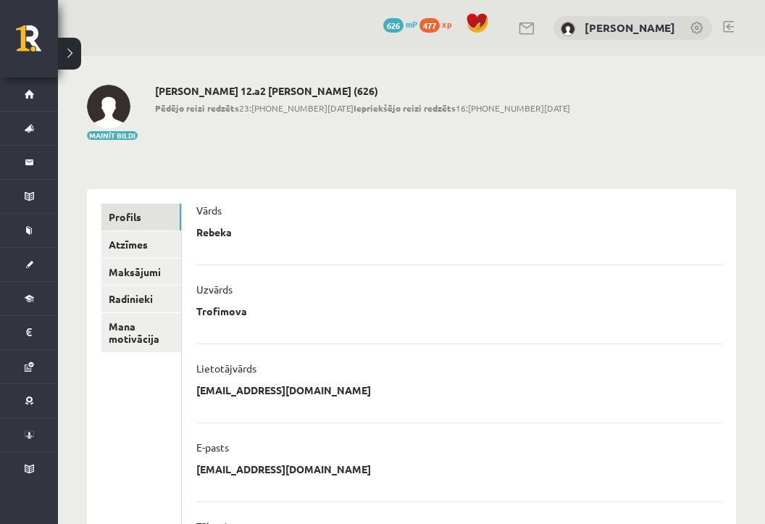 The height and width of the screenshot is (524, 765). What do you see at coordinates (214, 289) in the screenshot?
I see `p: Uzvārds` at bounding box center [214, 289].